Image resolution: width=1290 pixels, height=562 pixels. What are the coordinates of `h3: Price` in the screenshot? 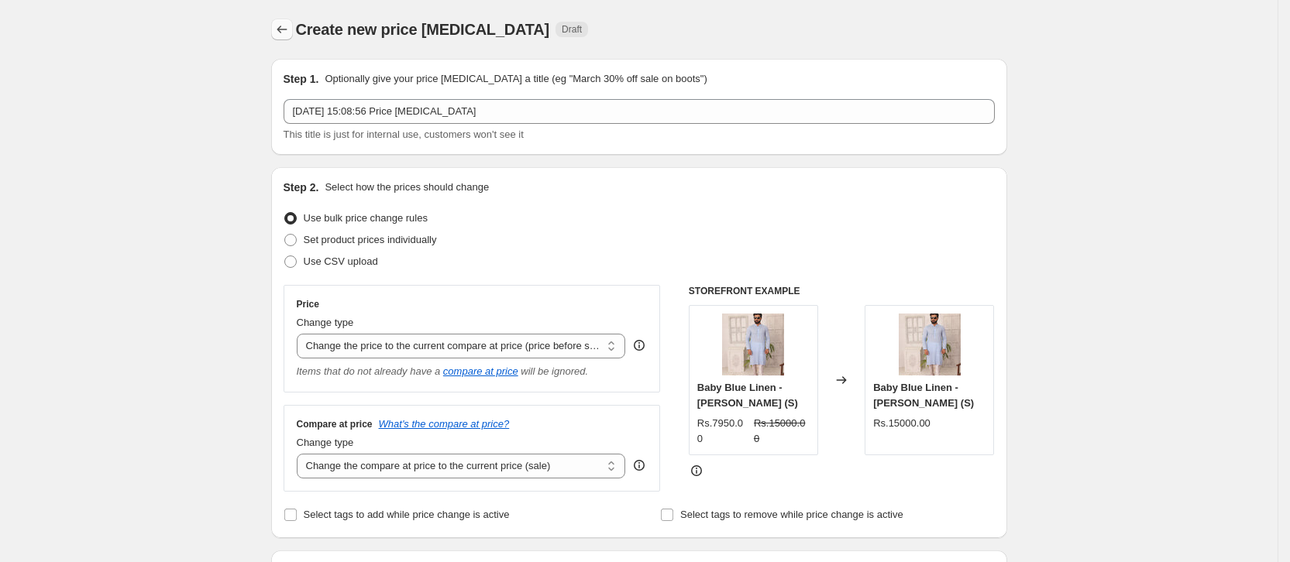 It's located at (307, 304).